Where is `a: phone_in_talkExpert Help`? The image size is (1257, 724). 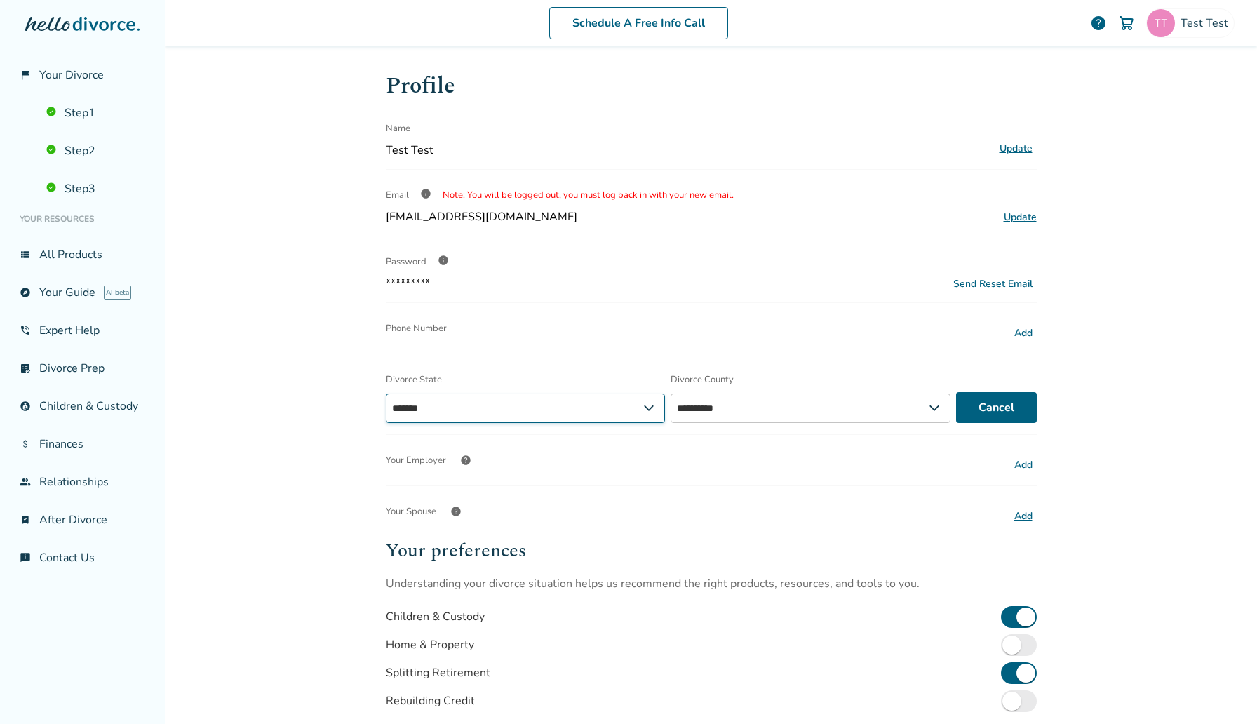 a: phone_in_talkExpert Help is located at coordinates (82, 330).